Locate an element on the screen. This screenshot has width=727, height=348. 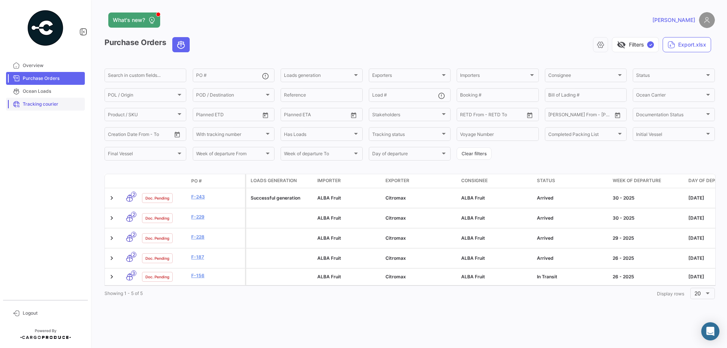
datatable-header-cell: Status is located at coordinates (572, 181).